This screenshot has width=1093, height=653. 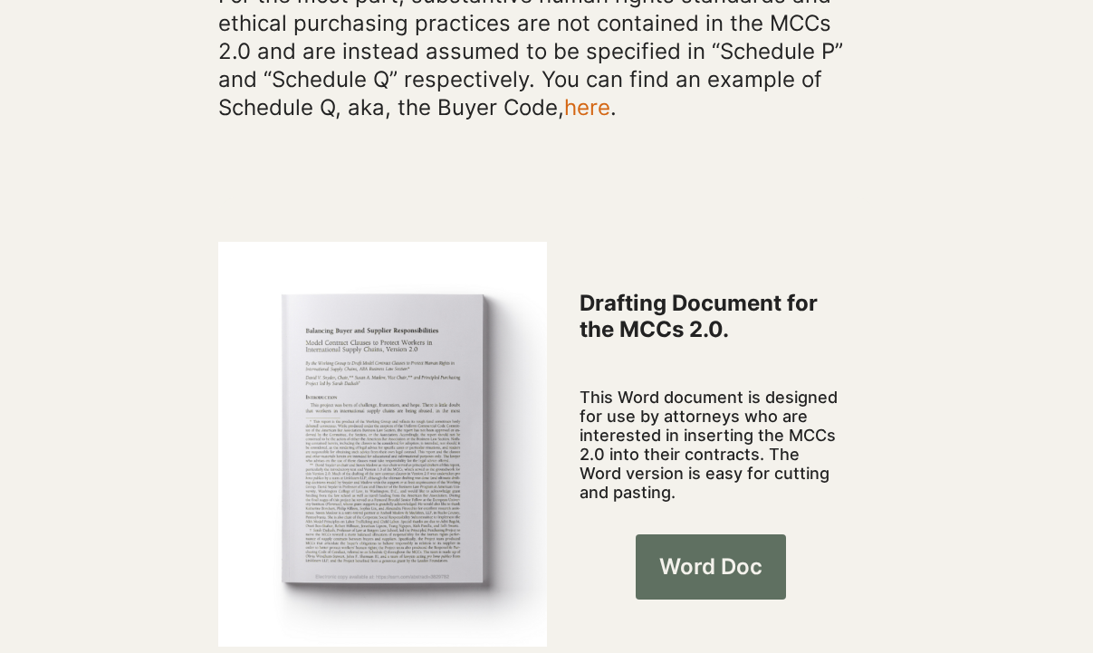 I want to click on span: here, so click(x=587, y=107).